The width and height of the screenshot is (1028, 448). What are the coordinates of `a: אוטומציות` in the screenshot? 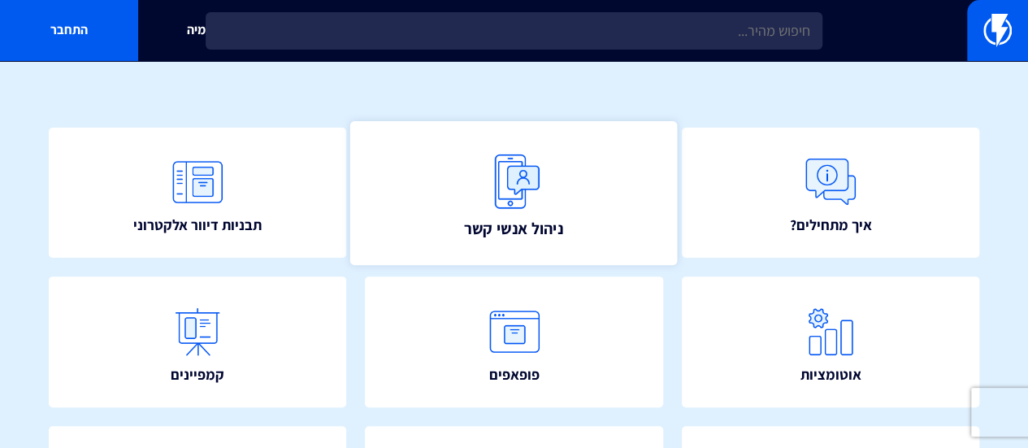 It's located at (831, 341).